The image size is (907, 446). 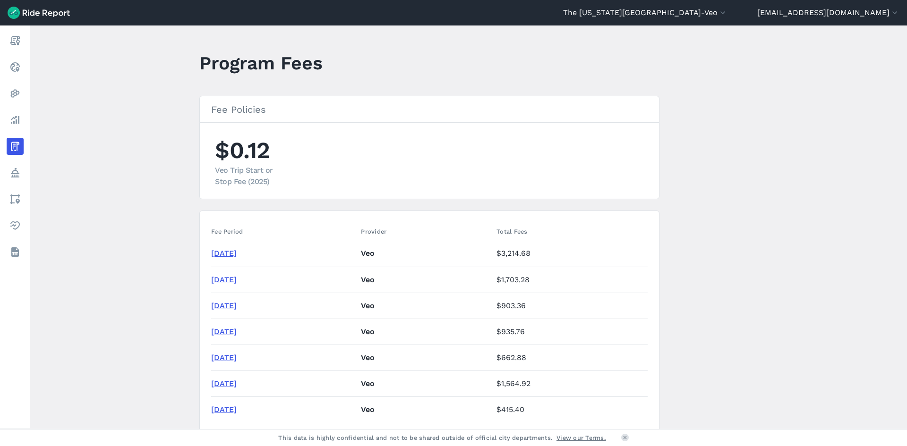 I want to click on a: Report, so click(x=15, y=41).